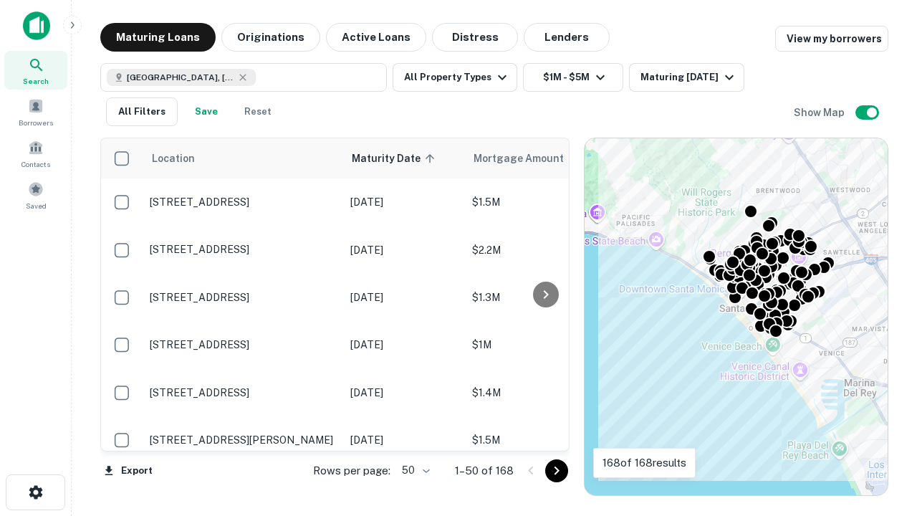  What do you see at coordinates (396, 158) in the screenshot?
I see `span: Maturity Date` at bounding box center [396, 158].